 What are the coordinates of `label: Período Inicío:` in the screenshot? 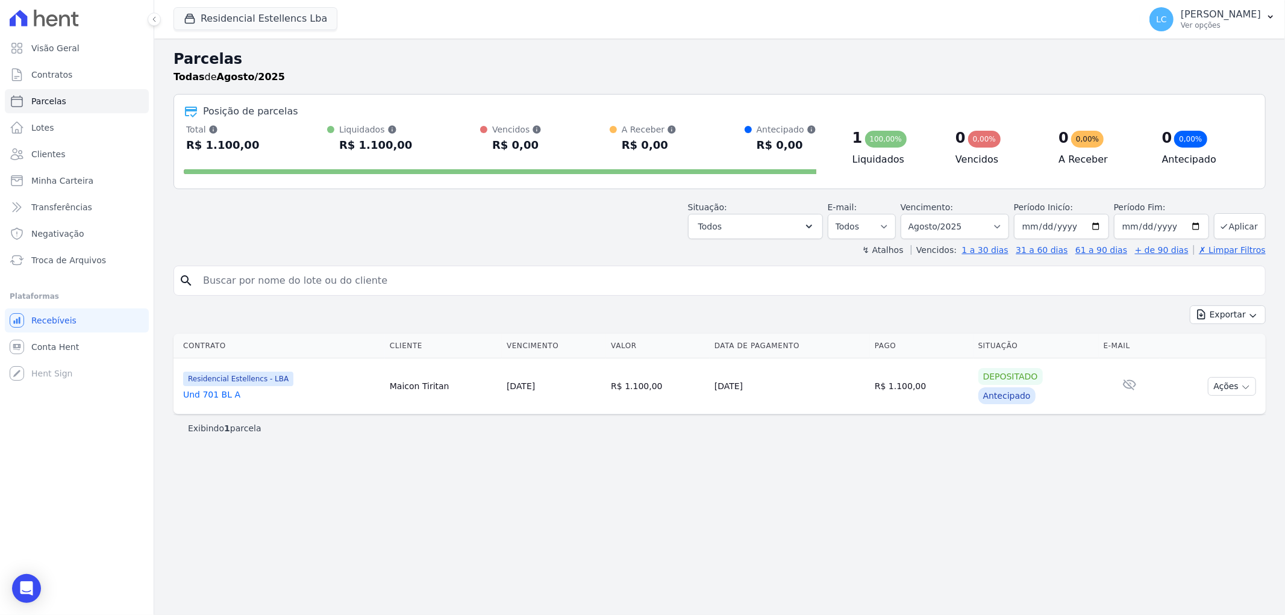 It's located at (1044, 207).